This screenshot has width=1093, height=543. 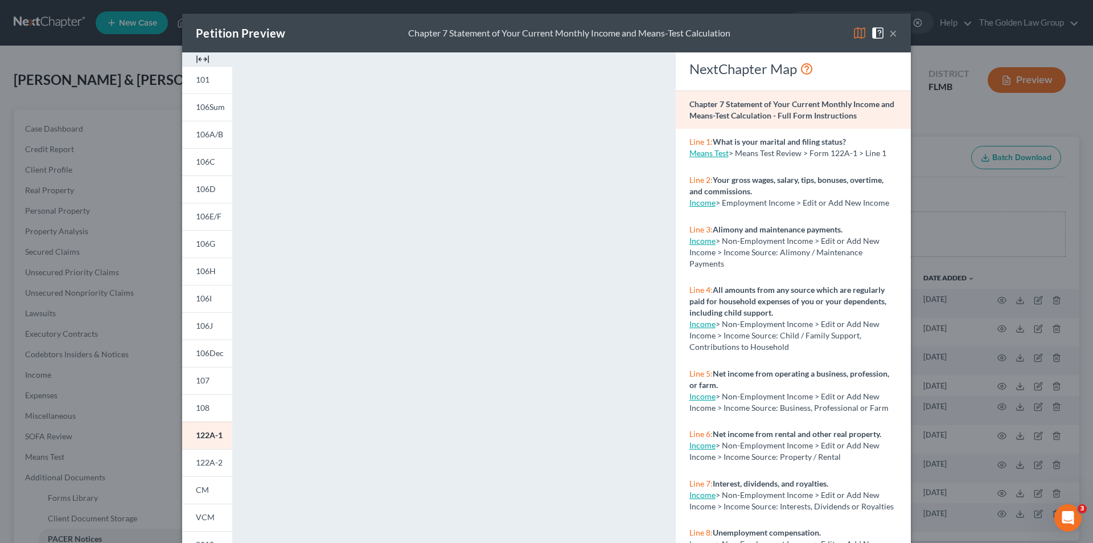 What do you see at coordinates (789, 402) in the screenshot?
I see `span: > Non-Employment Income > Edit or Add New Income > Income Source: Business, Professional or Farm` at bounding box center [789, 402].